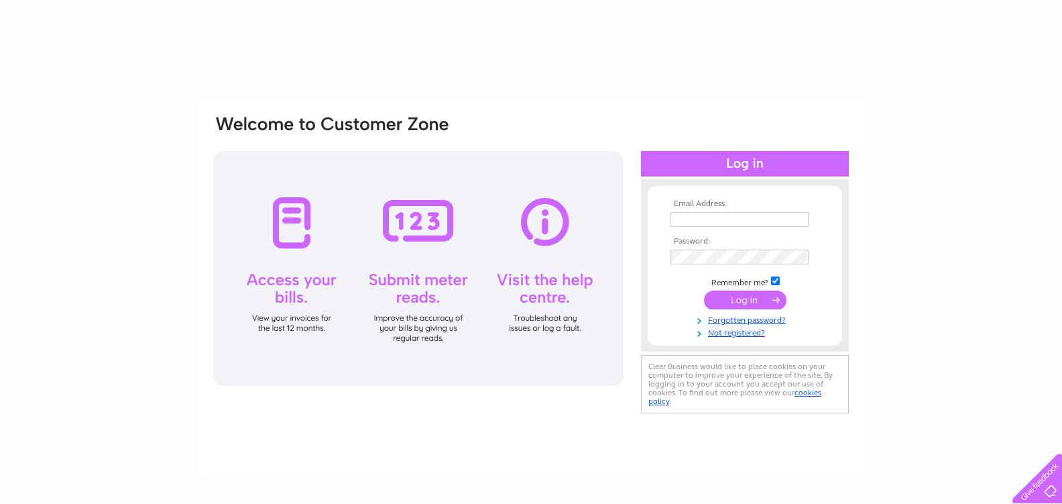 This screenshot has height=504, width=1062. What do you see at coordinates (745, 241) in the screenshot?
I see `th: Password:` at bounding box center [745, 241].